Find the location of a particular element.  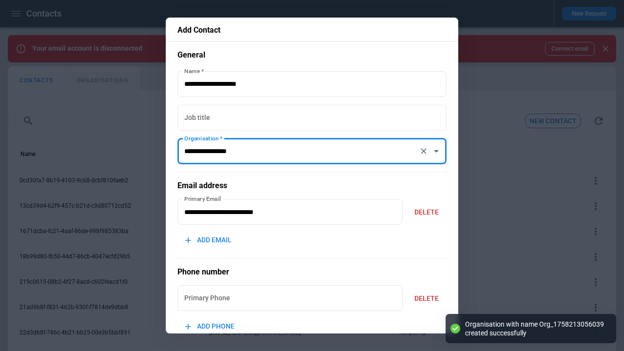

h5: Email address is located at coordinates (312, 186).